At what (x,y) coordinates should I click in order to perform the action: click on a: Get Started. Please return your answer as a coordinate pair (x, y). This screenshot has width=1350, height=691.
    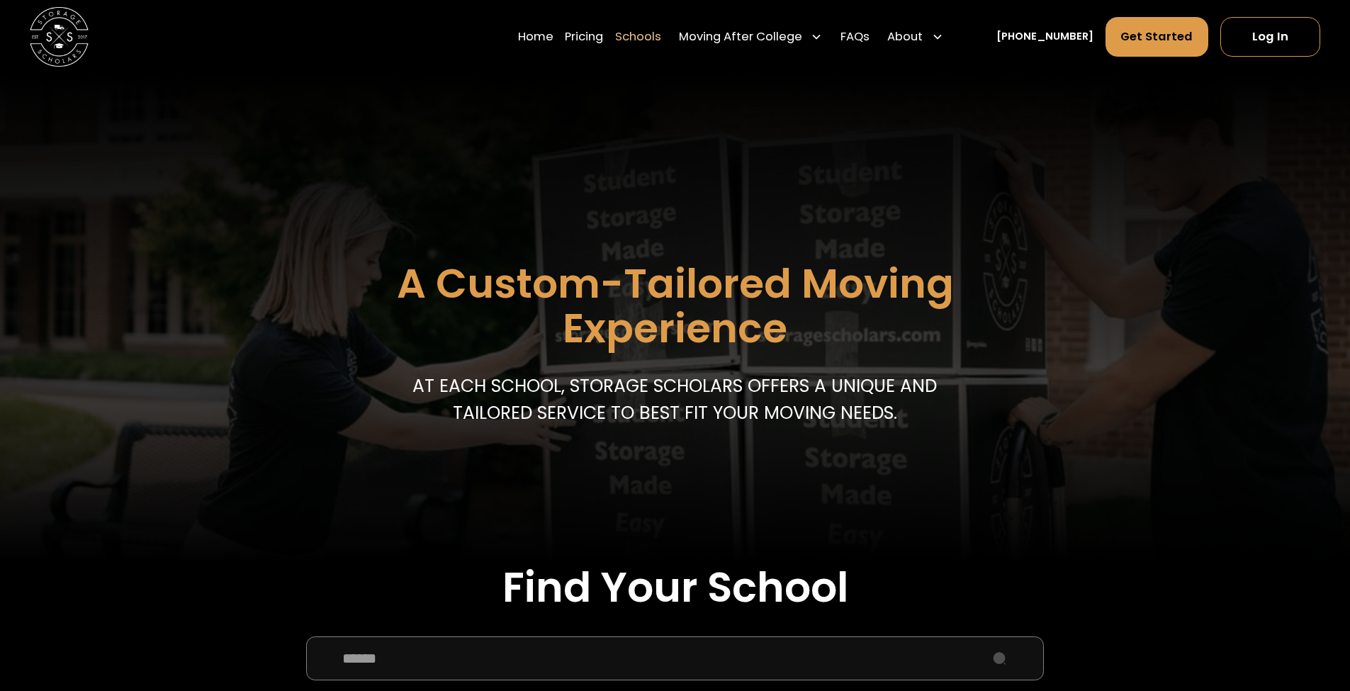
    Looking at the image, I should click on (1157, 37).